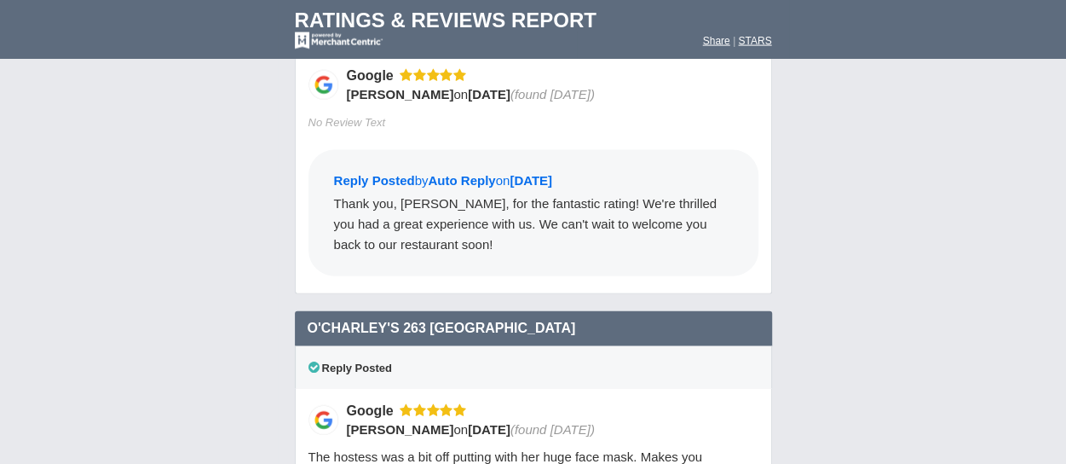  What do you see at coordinates (534, 182) in the screenshot?
I see `div: by on` at bounding box center [534, 182].